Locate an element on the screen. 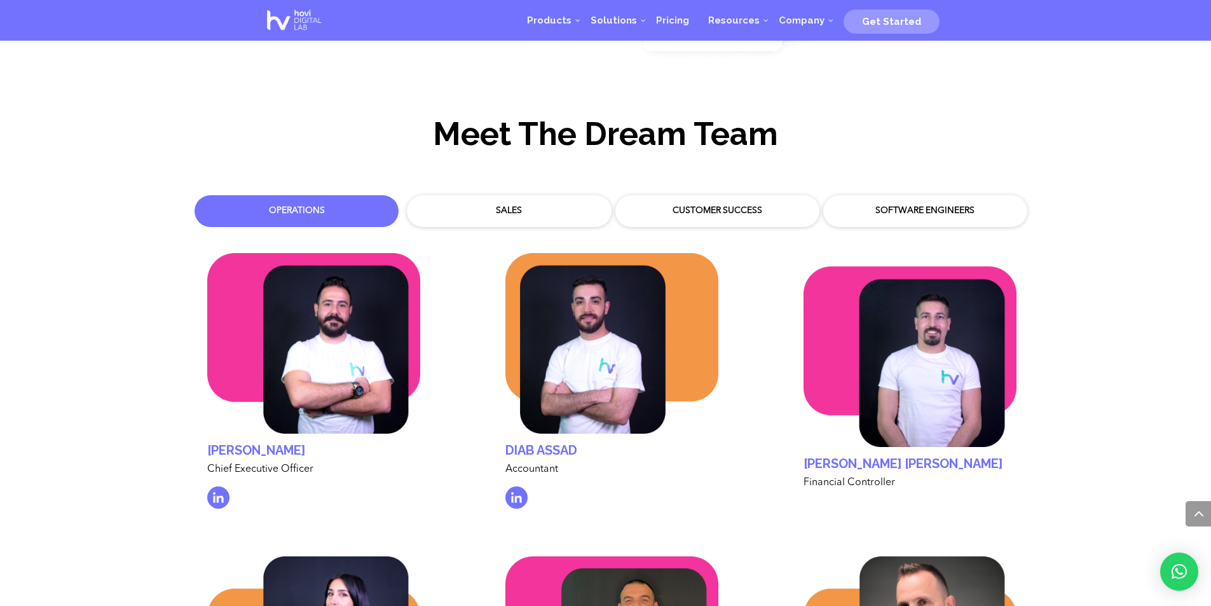  a: Get Started is located at coordinates (891, 20).